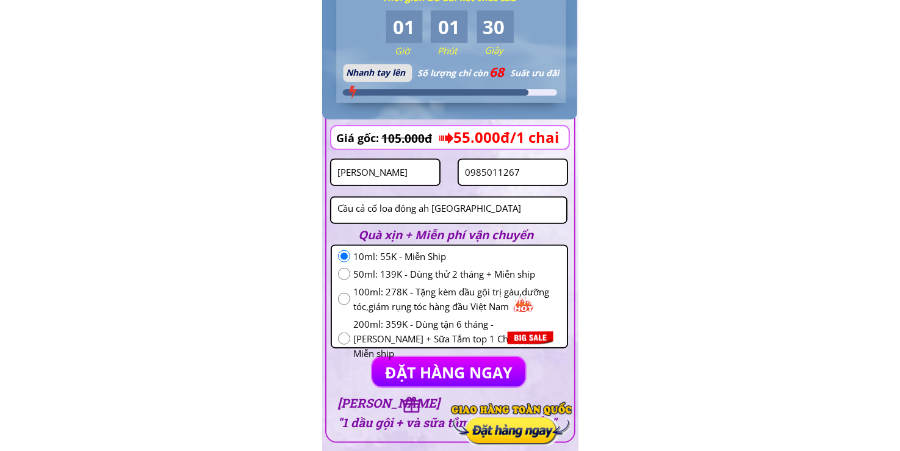 The width and height of the screenshot is (900, 451). I want to click on h3: 55.000đ/1 chai, so click(530, 137).